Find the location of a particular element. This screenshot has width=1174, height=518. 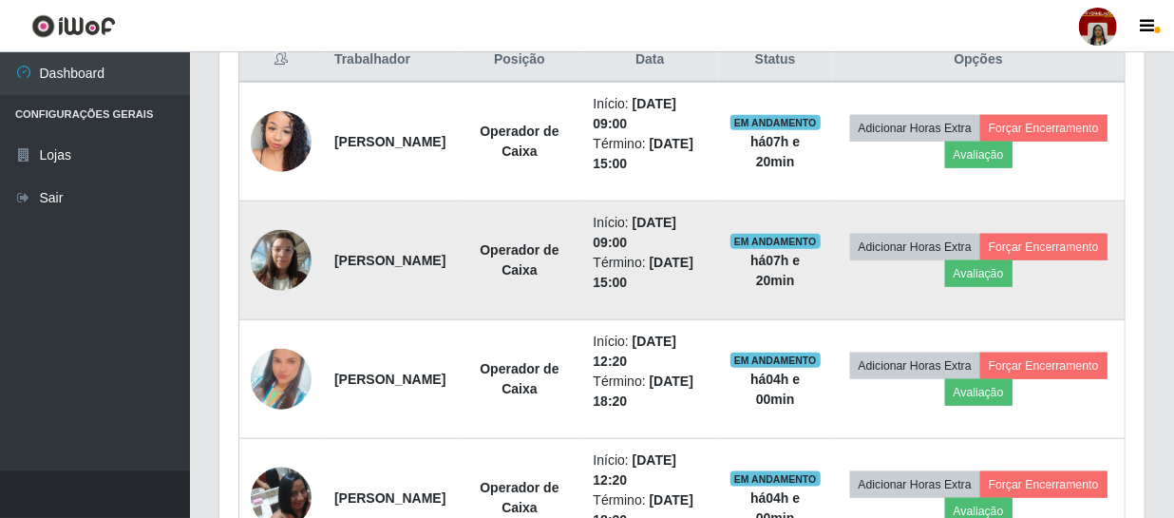

th: Status is located at coordinates (775, 60).